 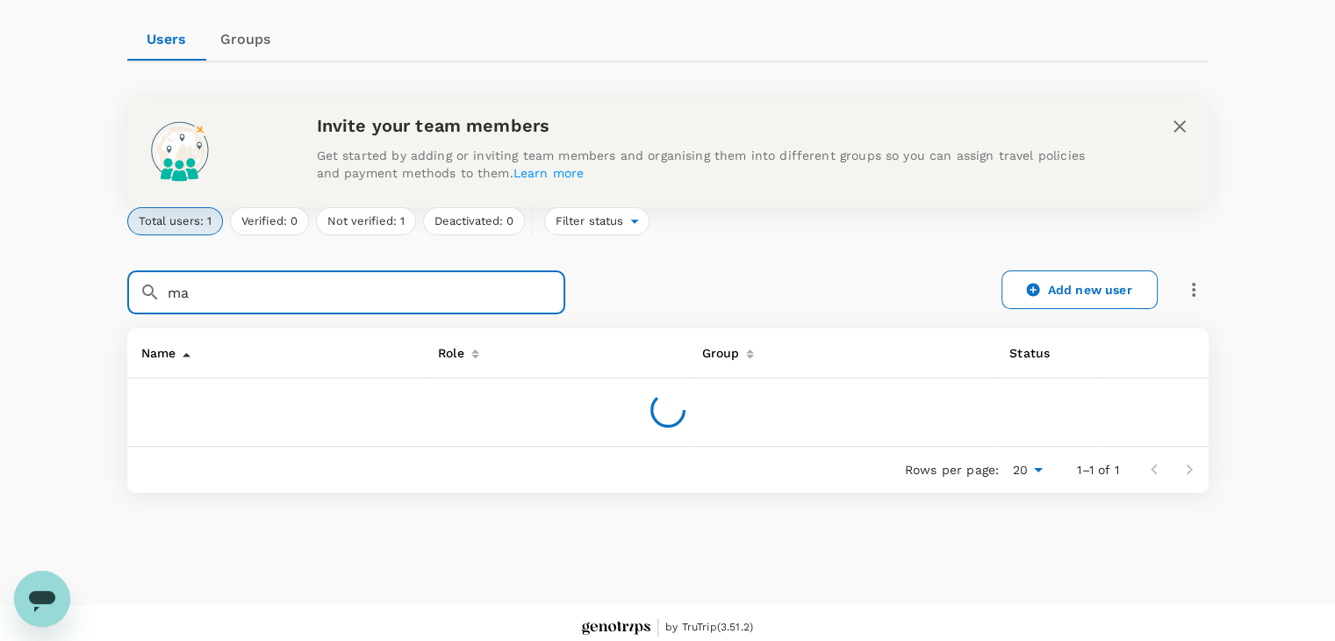 I want to click on button: Verified: 0, so click(x=269, y=221).